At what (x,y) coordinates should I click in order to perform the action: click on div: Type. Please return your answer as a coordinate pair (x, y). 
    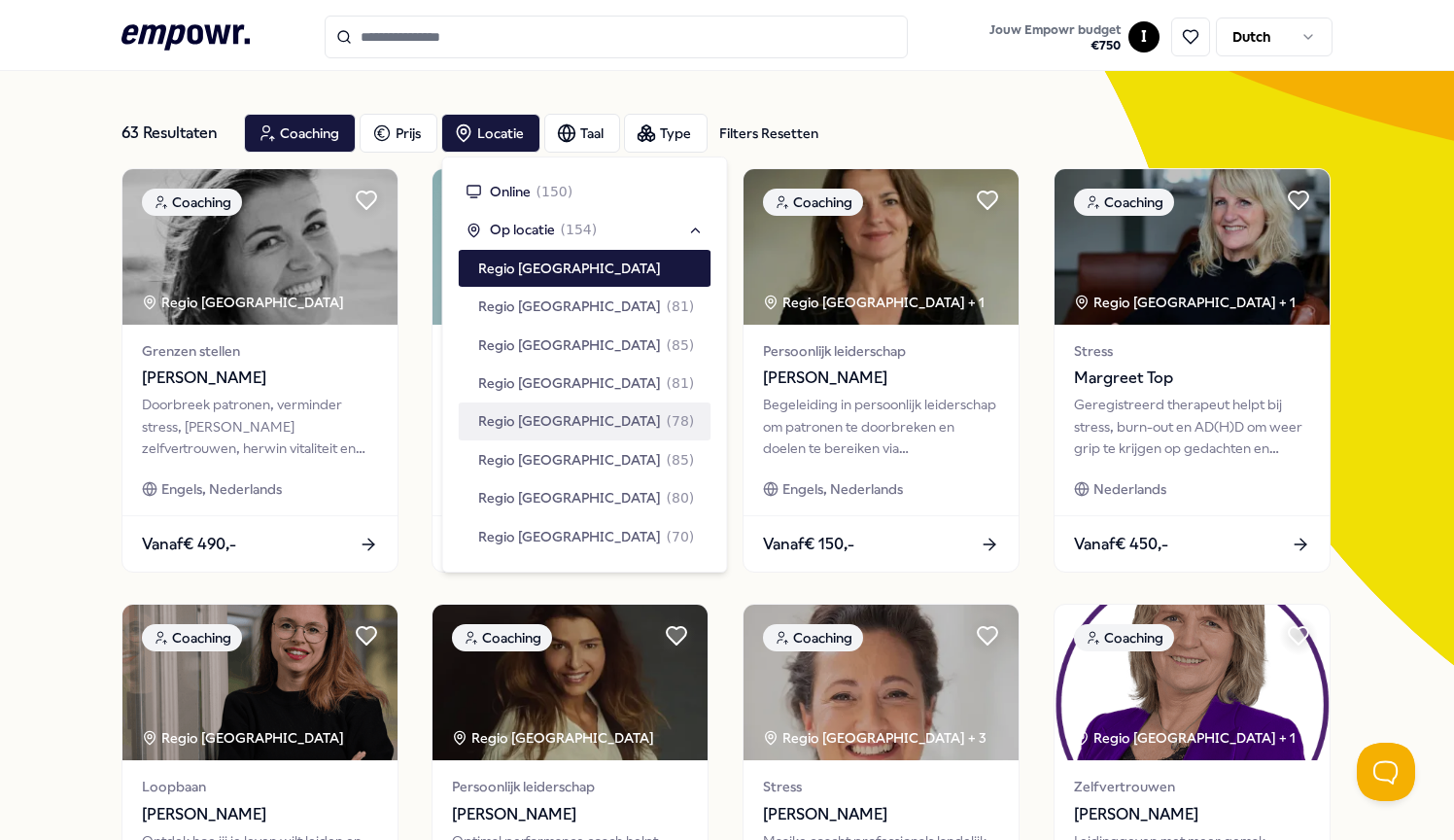
    Looking at the image, I should click on (666, 133).